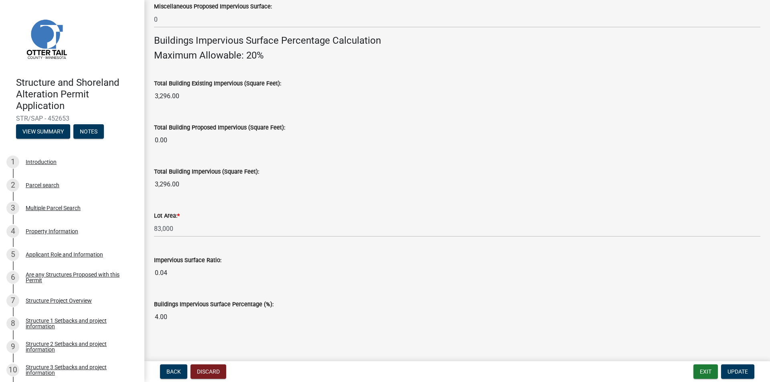  What do you see at coordinates (213, 7) in the screenshot?
I see `label: Miscellaneous Proposed Impervious Surface:` at bounding box center [213, 7].